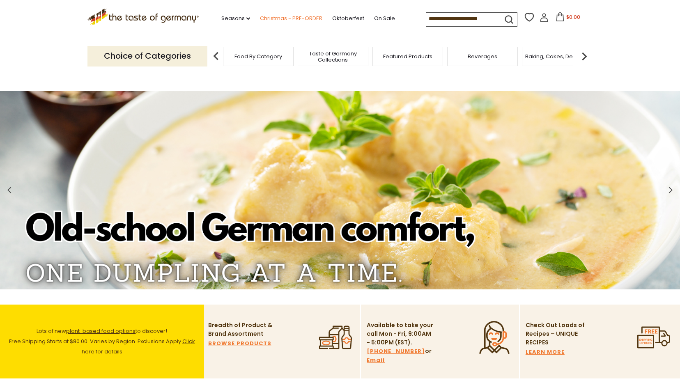 Image resolution: width=680 pixels, height=392 pixels. What do you see at coordinates (291, 18) in the screenshot?
I see `a: Christmas - PRE-ORDER` at bounding box center [291, 18].